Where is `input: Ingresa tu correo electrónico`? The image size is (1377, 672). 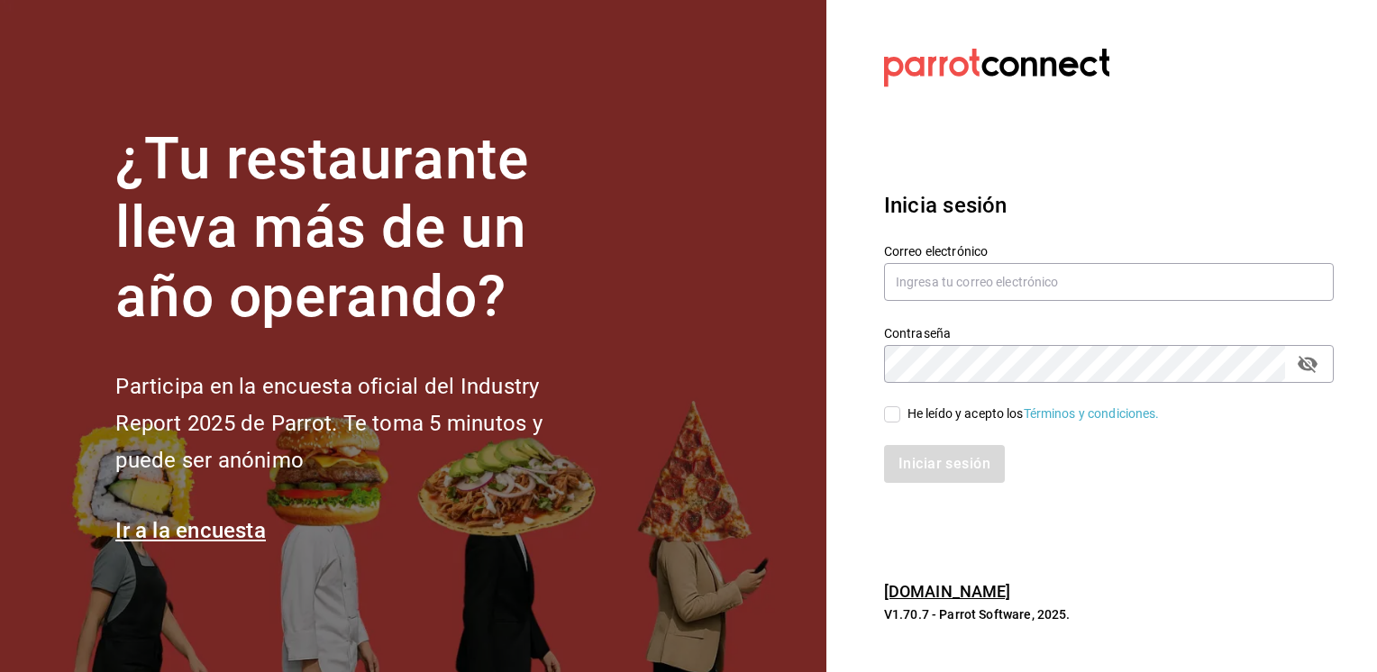
input: Ingresa tu correo electrónico is located at coordinates (1108, 282).